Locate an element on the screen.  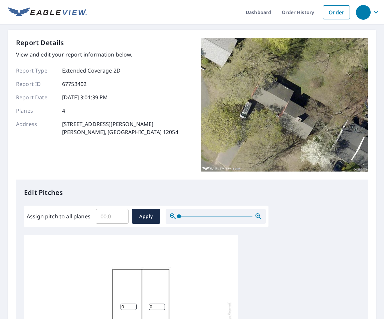
p: Report Date is located at coordinates (36, 97).